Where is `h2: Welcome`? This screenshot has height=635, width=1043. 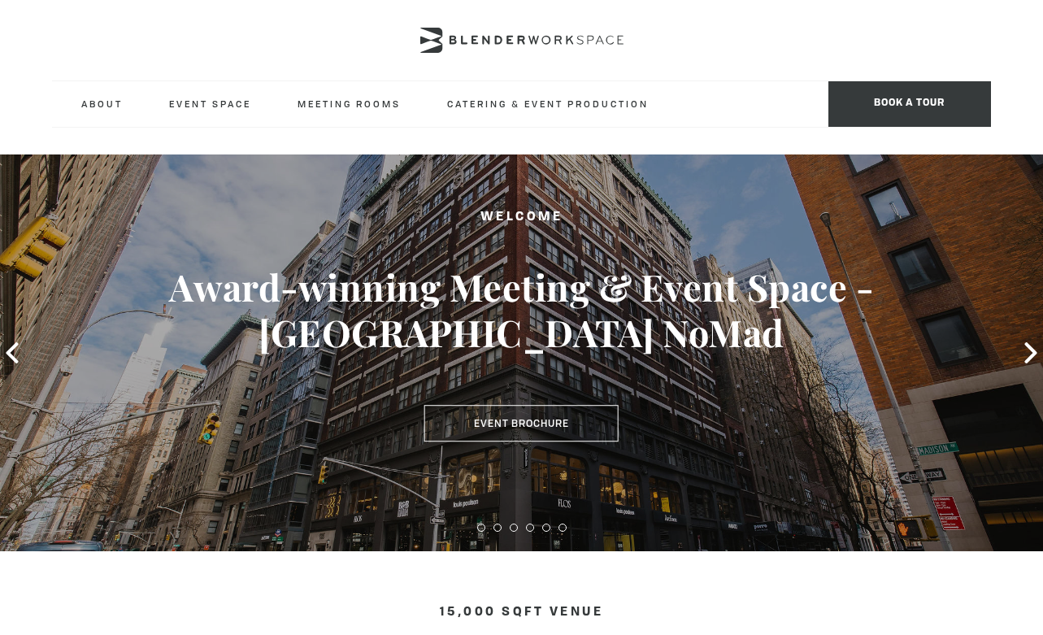 h2: Welcome is located at coordinates (521, 217).